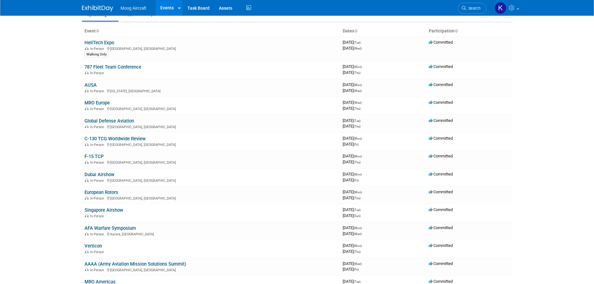  What do you see at coordinates (473, 8) in the screenshot?
I see `span: Search` at bounding box center [473, 8].